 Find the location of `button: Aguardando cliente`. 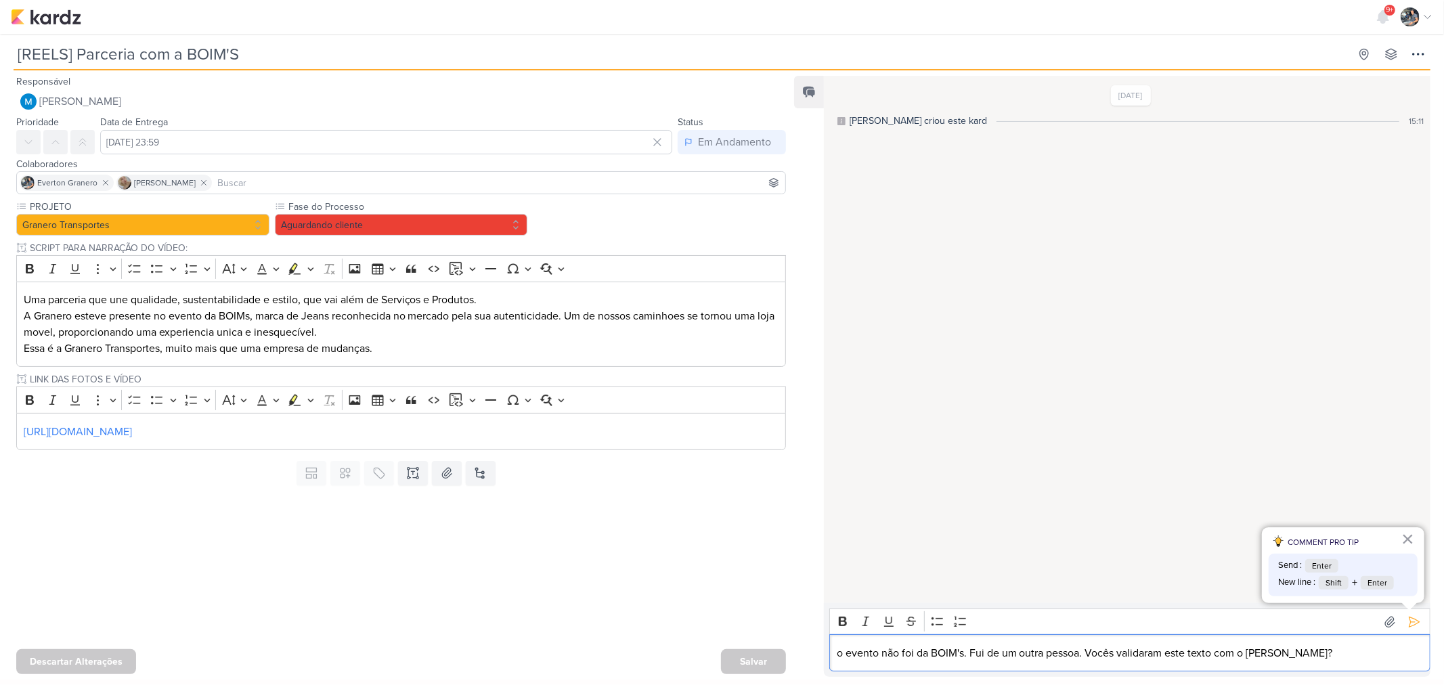

button: Aguardando cliente is located at coordinates (401, 225).